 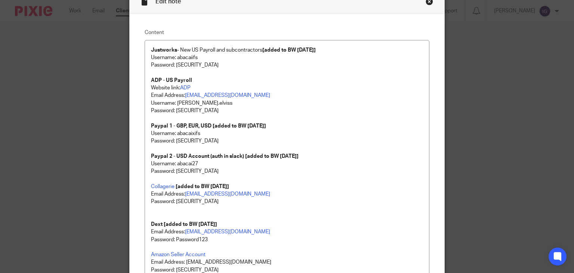 I want to click on p: Username: abacaiifs, so click(x=287, y=58).